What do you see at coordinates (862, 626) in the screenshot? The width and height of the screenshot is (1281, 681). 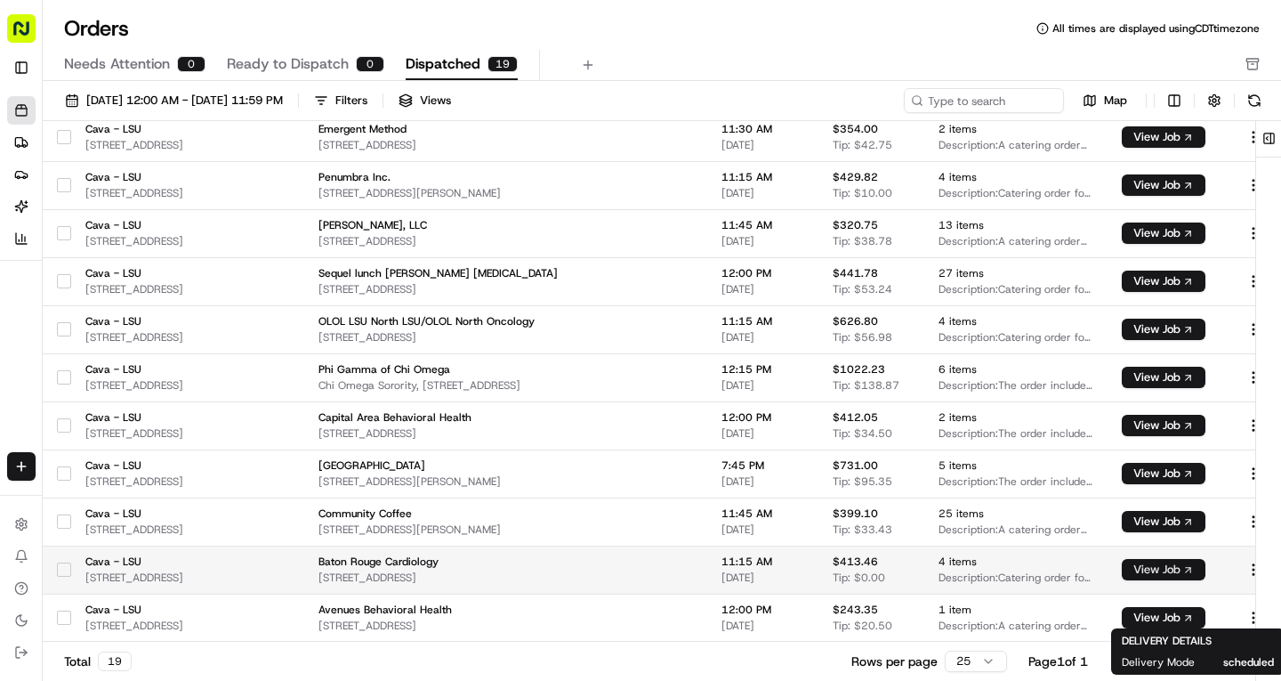 I see `span: Tip: $20.50` at bounding box center [862, 626].